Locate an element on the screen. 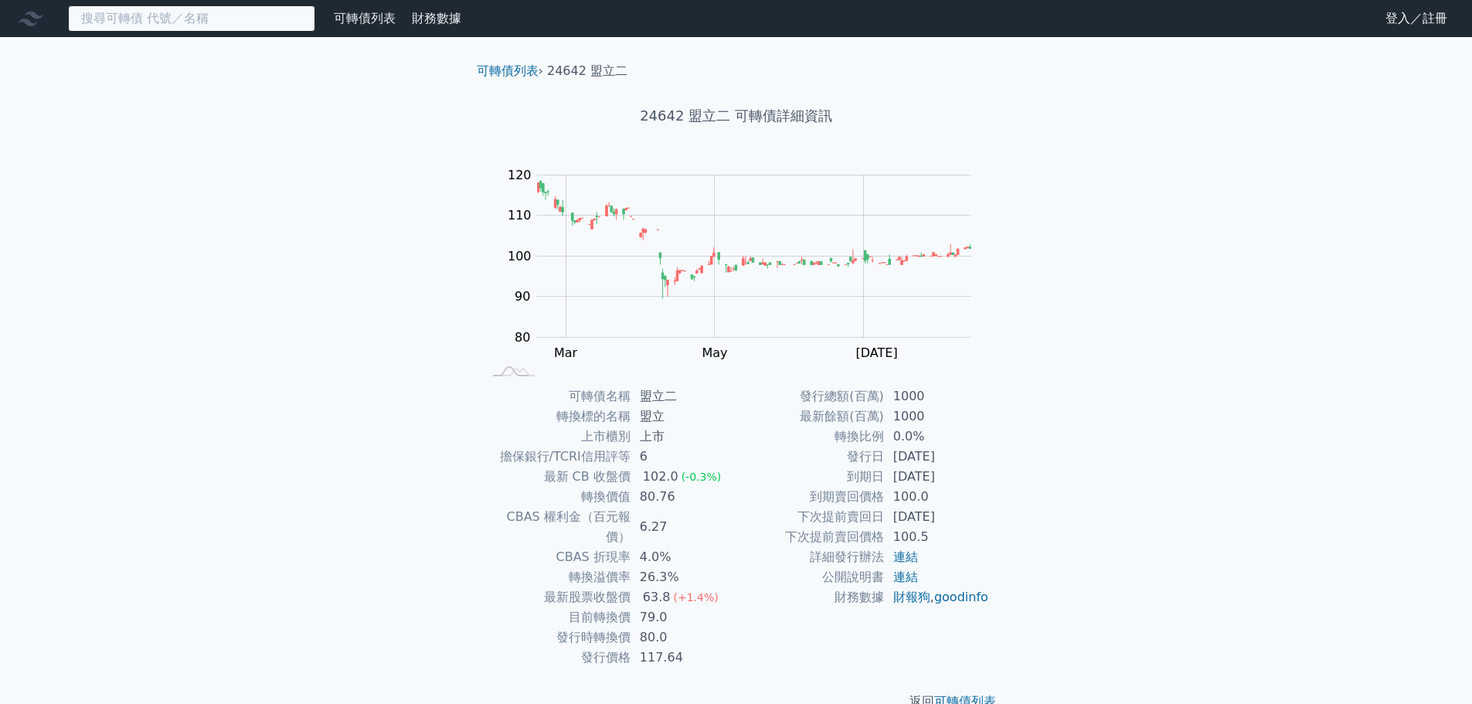 The height and width of the screenshot is (704, 1472). td: CBAS 折現率 is located at coordinates (556, 557).